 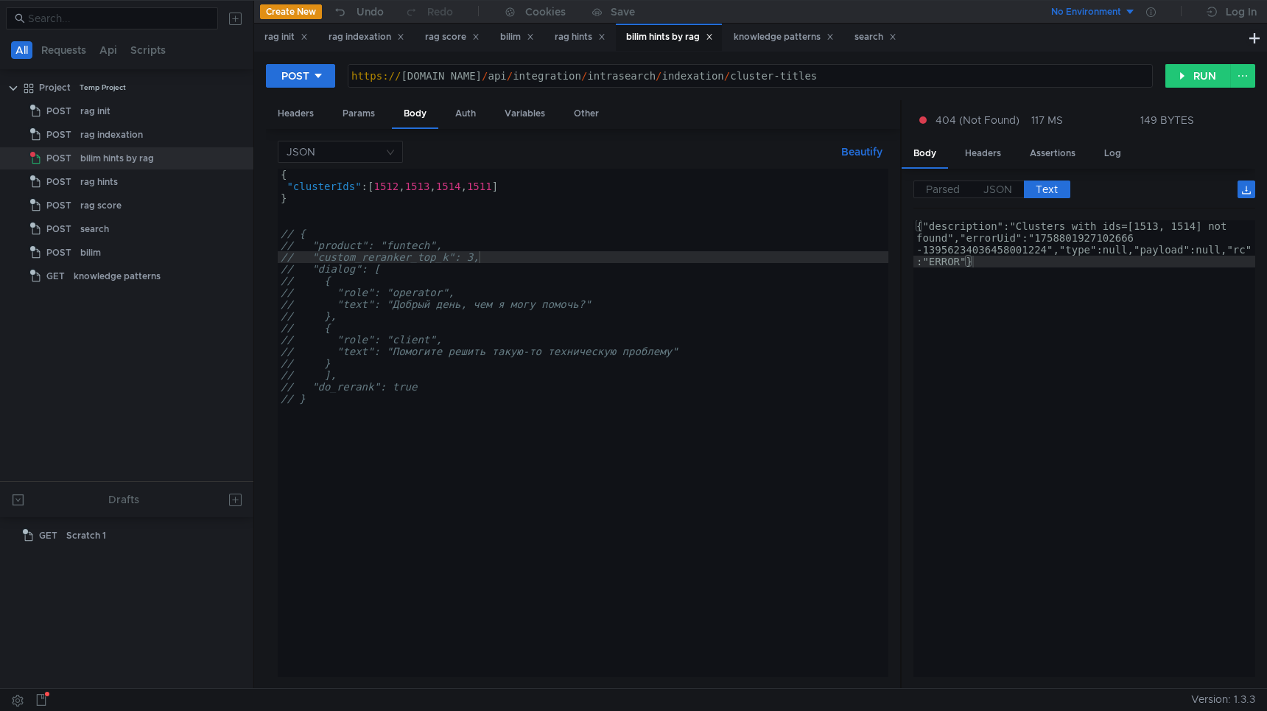 What do you see at coordinates (148, 50) in the screenshot?
I see `button: Scripts` at bounding box center [148, 50].